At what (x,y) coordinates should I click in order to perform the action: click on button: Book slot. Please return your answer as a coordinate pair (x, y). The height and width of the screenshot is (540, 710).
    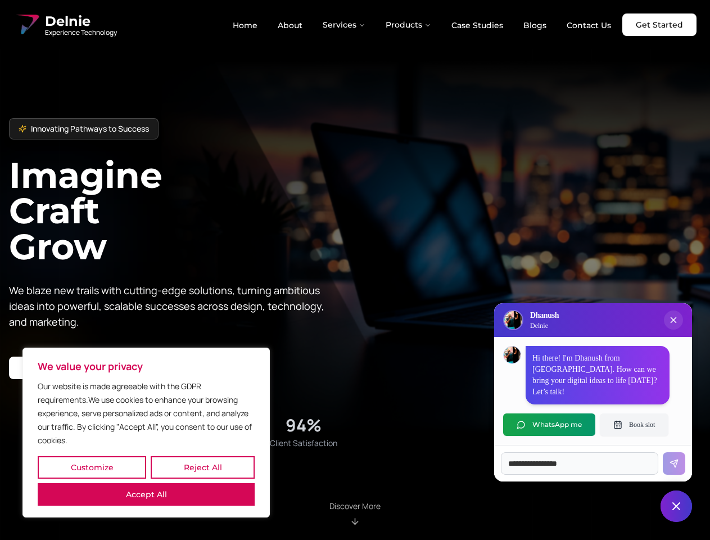
    Looking at the image, I should click on (634, 424).